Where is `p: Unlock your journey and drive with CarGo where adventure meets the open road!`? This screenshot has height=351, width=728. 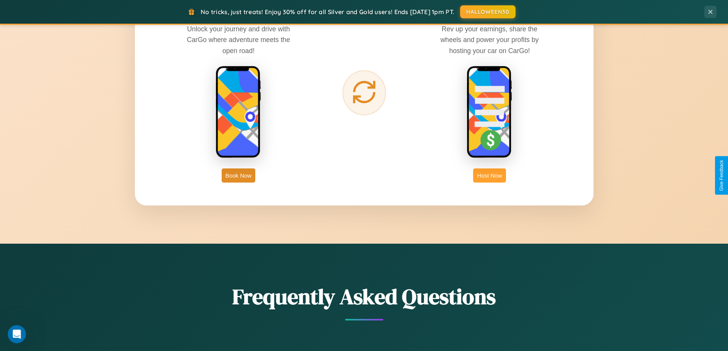 p: Unlock your journey and drive with CarGo where adventure meets the open road! is located at coordinates (238, 40).